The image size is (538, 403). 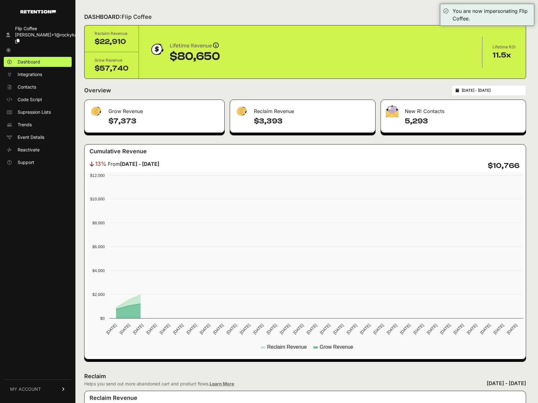 What do you see at coordinates (38, 100) in the screenshot?
I see `a: Code Script` at bounding box center [38, 100].